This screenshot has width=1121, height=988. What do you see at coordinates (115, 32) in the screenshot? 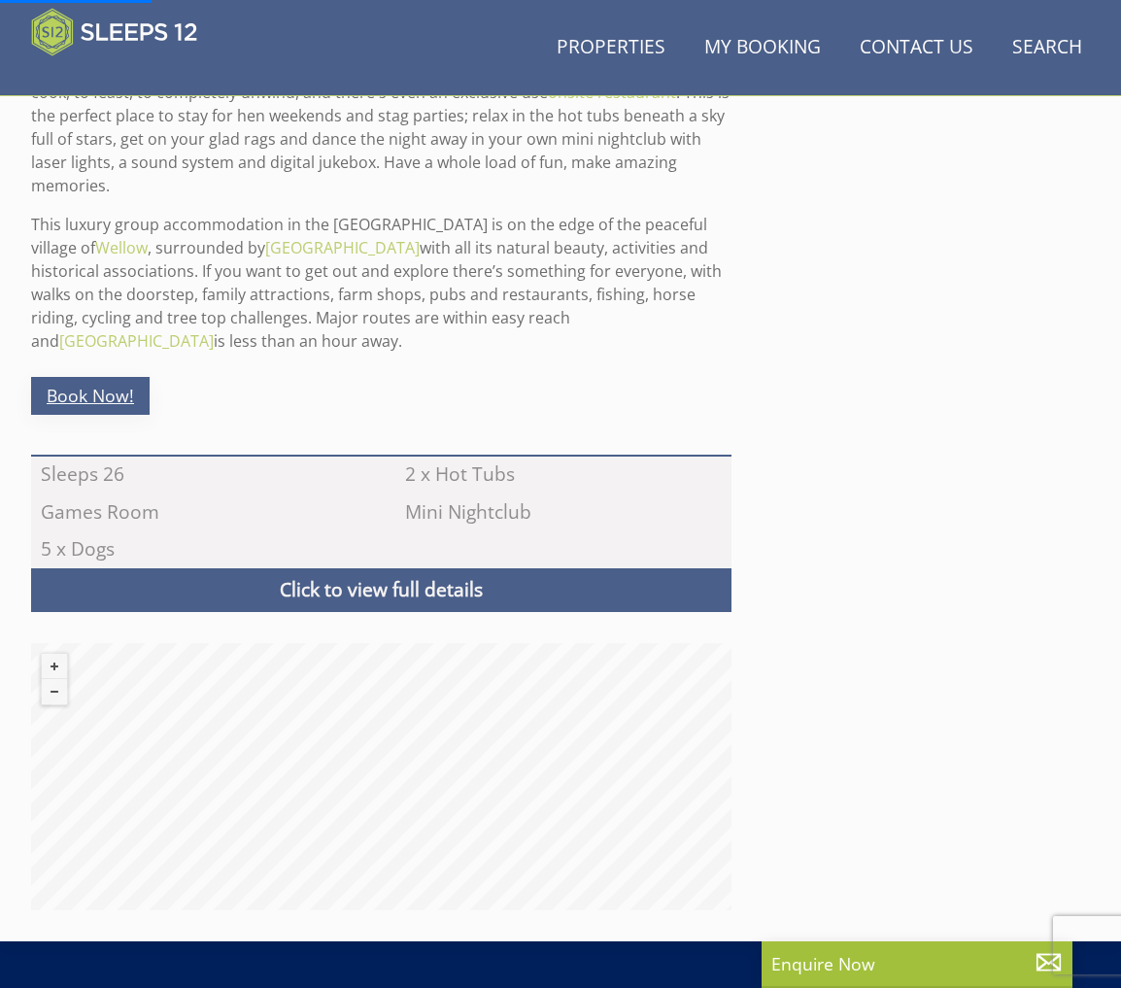
I see `img: Sleeps 12` at bounding box center [115, 32].